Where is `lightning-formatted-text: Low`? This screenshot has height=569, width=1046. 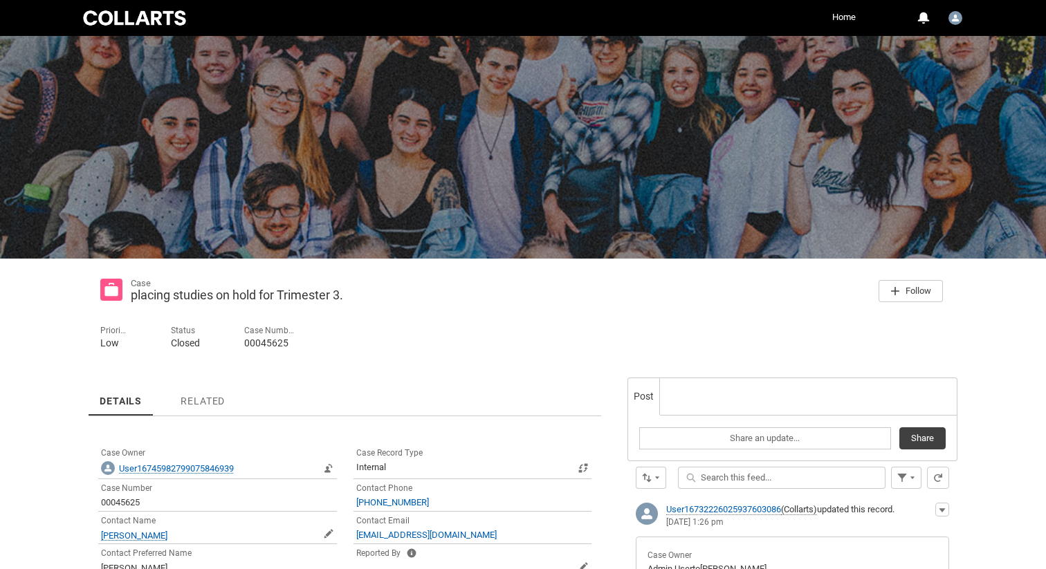
lightning-formatted-text: Low is located at coordinates (109, 343).